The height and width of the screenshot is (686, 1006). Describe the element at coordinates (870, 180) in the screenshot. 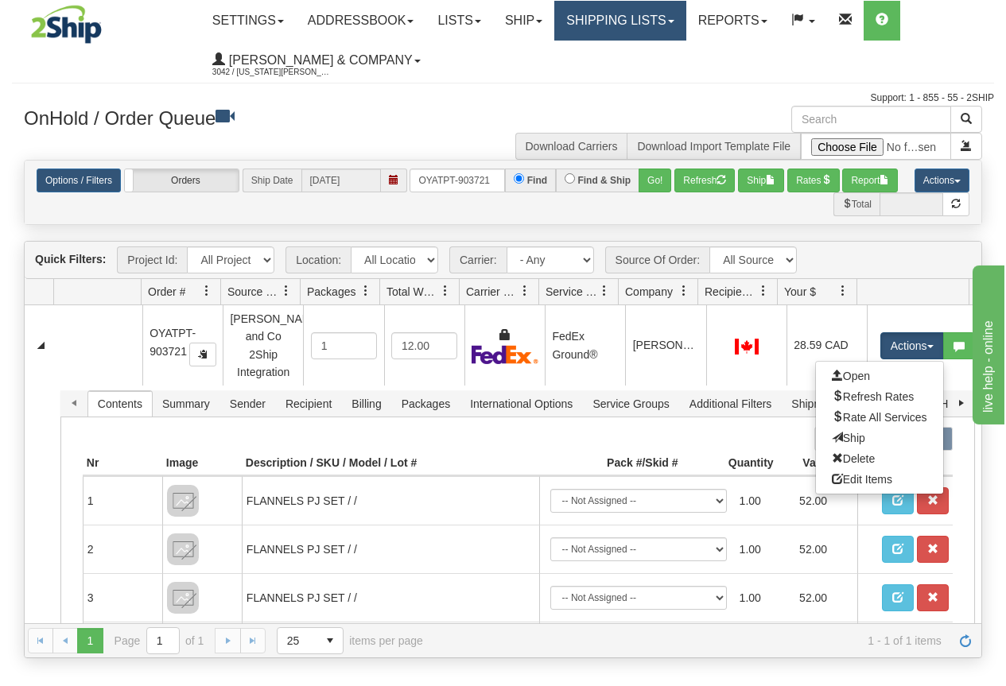

I see `button: Report` at that location.